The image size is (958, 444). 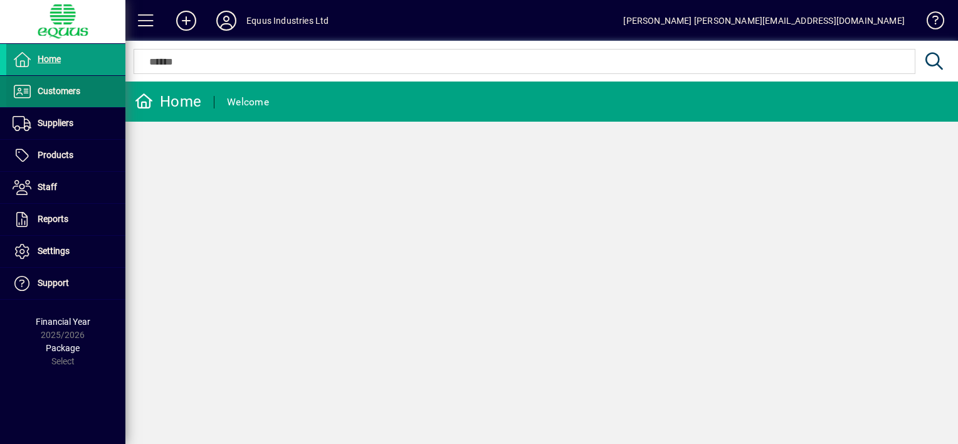 What do you see at coordinates (63, 348) in the screenshot?
I see `span: Package` at bounding box center [63, 348].